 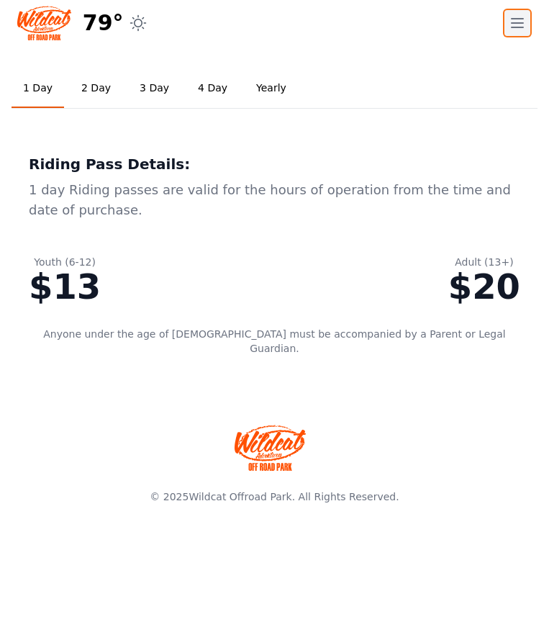 I want to click on a: 1 Day, so click(x=37, y=88).